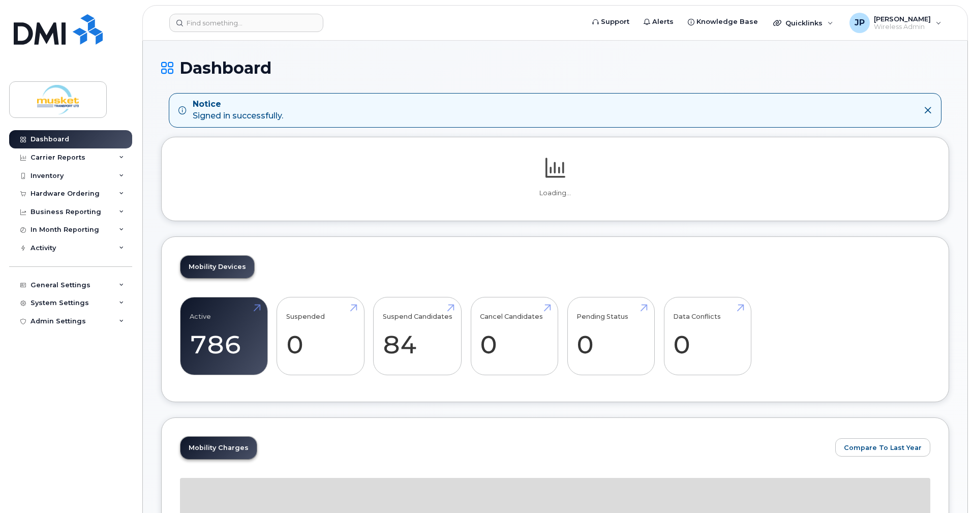 The image size is (973, 513). What do you see at coordinates (555, 68) in the screenshot?
I see `h1: Dashboard` at bounding box center [555, 68].